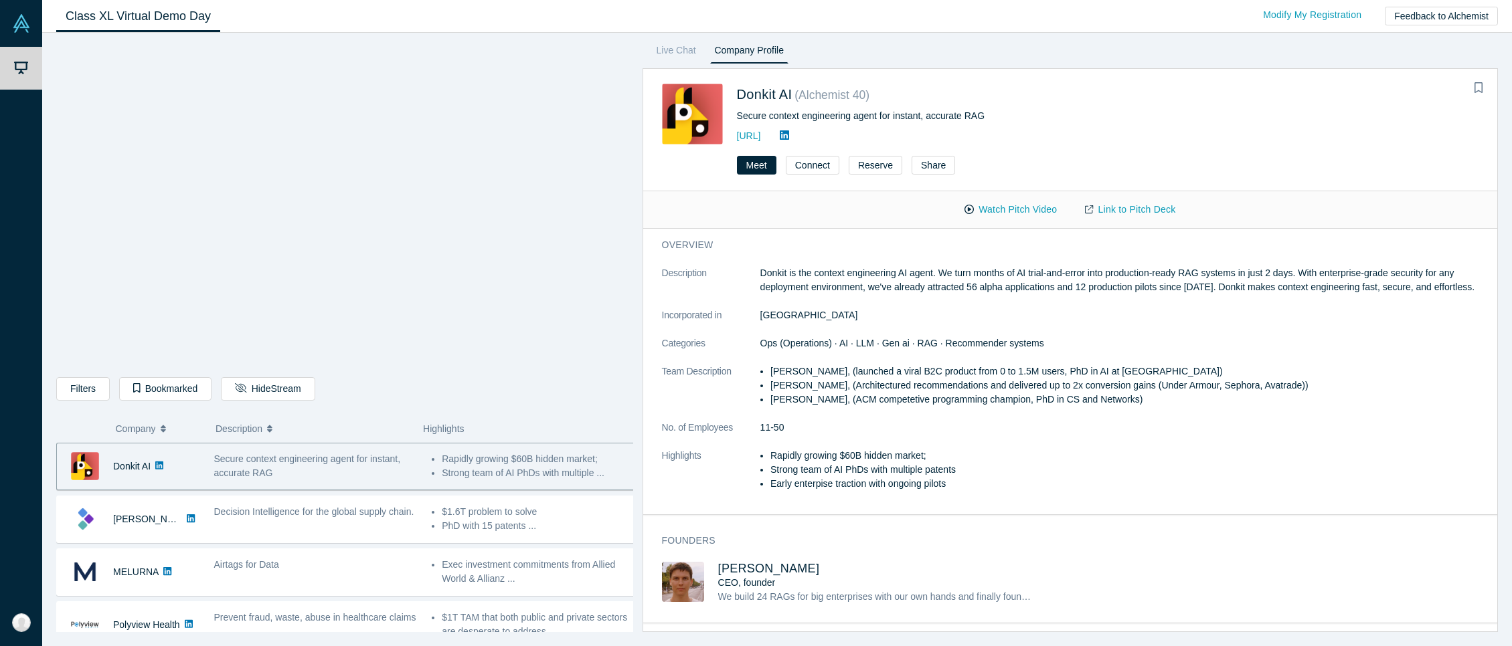 This screenshot has width=1512, height=646. I want to click on dt: Description, so click(711, 287).